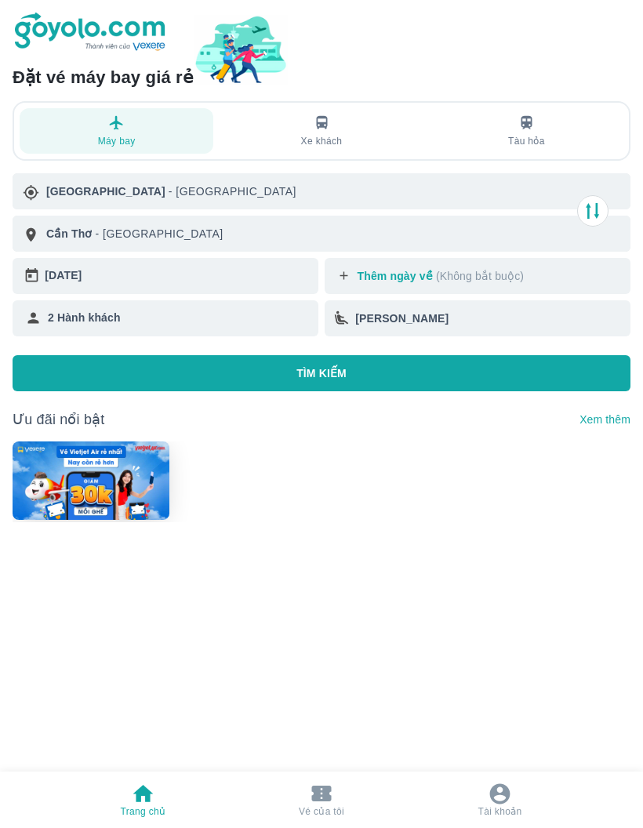 This screenshot has width=643, height=828. What do you see at coordinates (58, 420) in the screenshot?
I see `p: Ưu đãi nổi bật` at bounding box center [58, 420].